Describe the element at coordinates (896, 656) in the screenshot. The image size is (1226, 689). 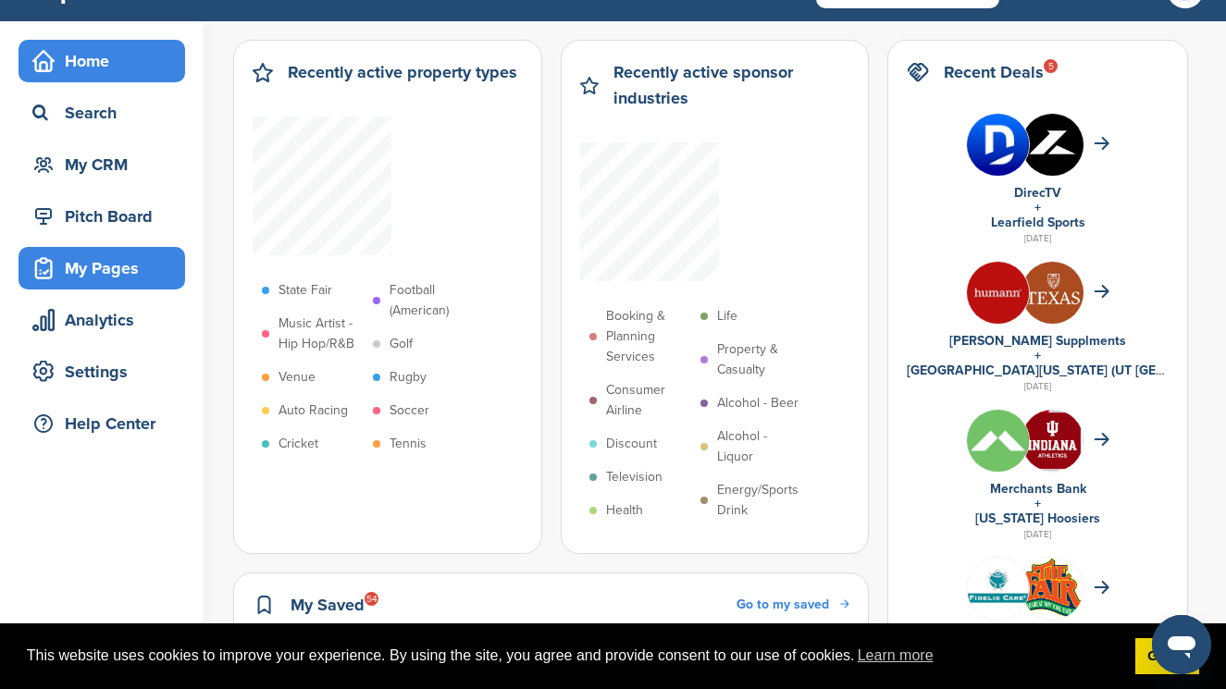
I see `a: learn more about cookies` at that location.